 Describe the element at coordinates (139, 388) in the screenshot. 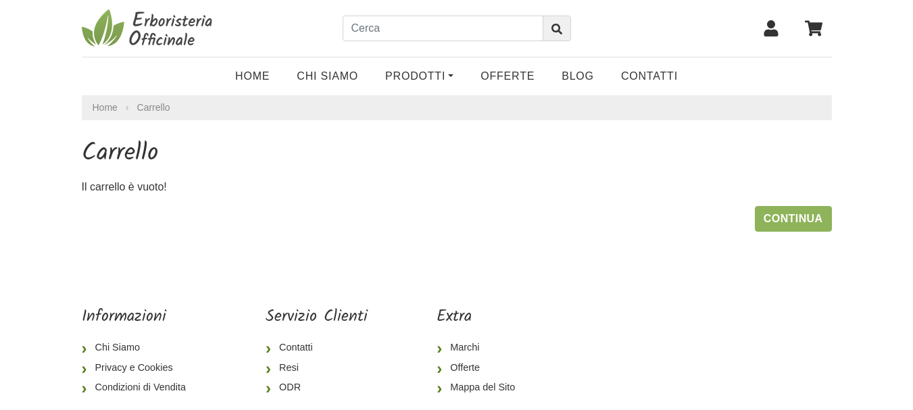

I see `a: Condizioni di Vendita` at that location.